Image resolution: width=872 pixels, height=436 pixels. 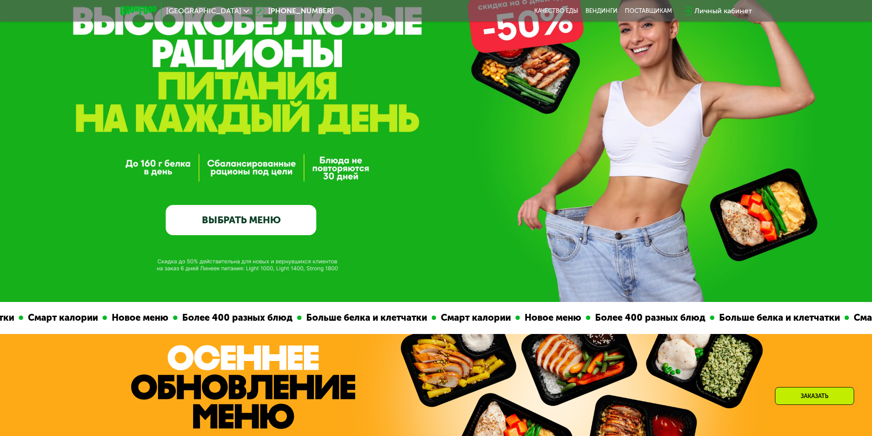 What do you see at coordinates (723, 11) in the screenshot?
I see `div: Личный кабинет` at bounding box center [723, 11].